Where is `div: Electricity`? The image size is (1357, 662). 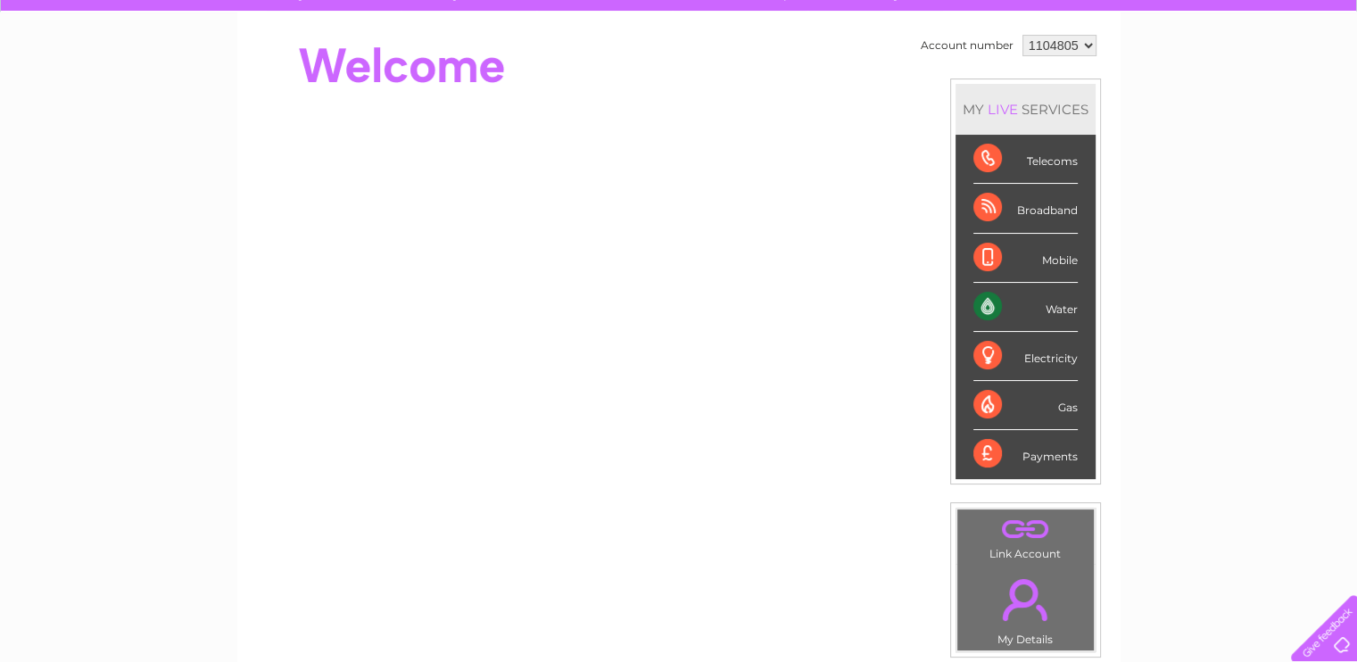
div: Electricity is located at coordinates (1025, 356).